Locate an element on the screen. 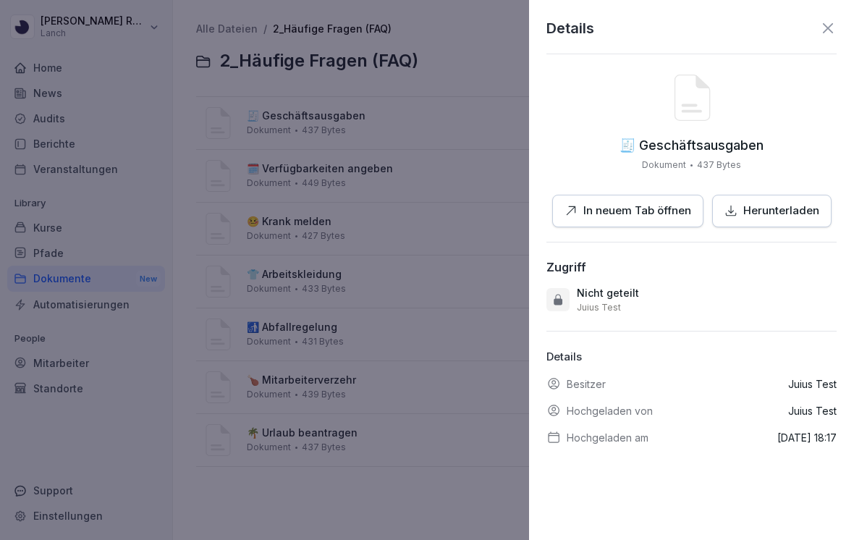 This screenshot has height=540, width=854. button: Herunterladen is located at coordinates (771, 211).